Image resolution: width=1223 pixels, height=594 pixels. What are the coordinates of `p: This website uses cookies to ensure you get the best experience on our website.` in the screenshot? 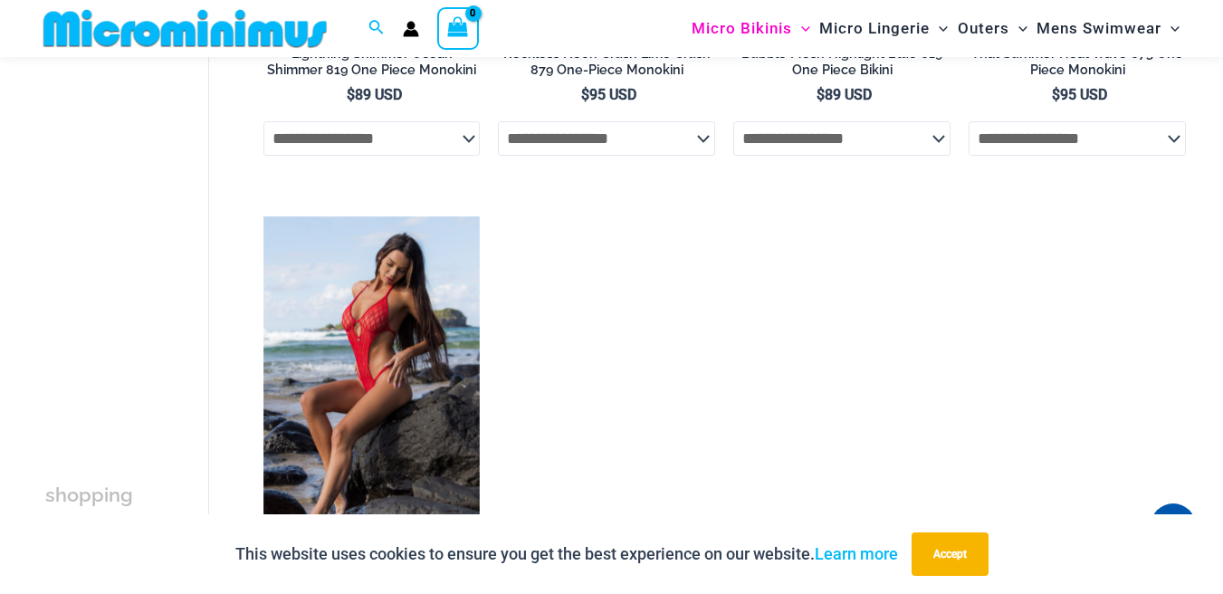 It's located at (567, 554).